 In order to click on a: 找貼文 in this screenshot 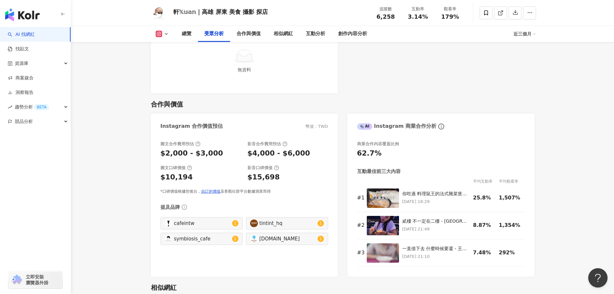, I will do `click(18, 49)`.